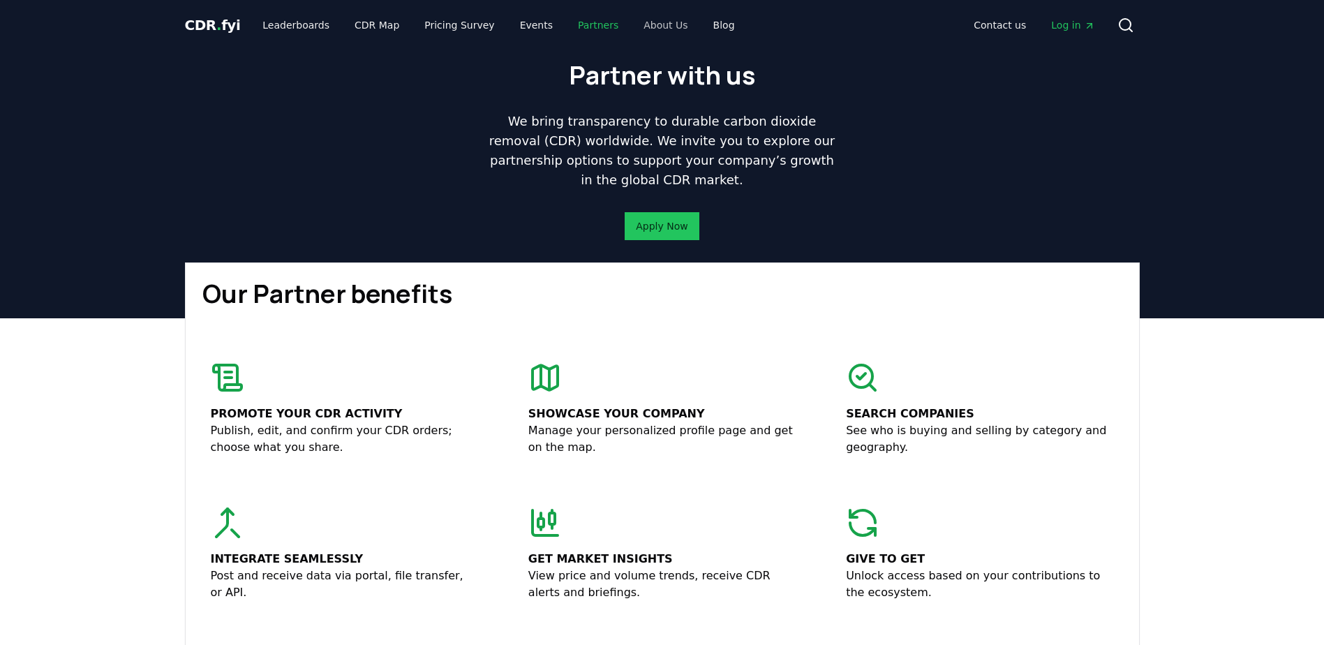  I want to click on a: Events, so click(536, 25).